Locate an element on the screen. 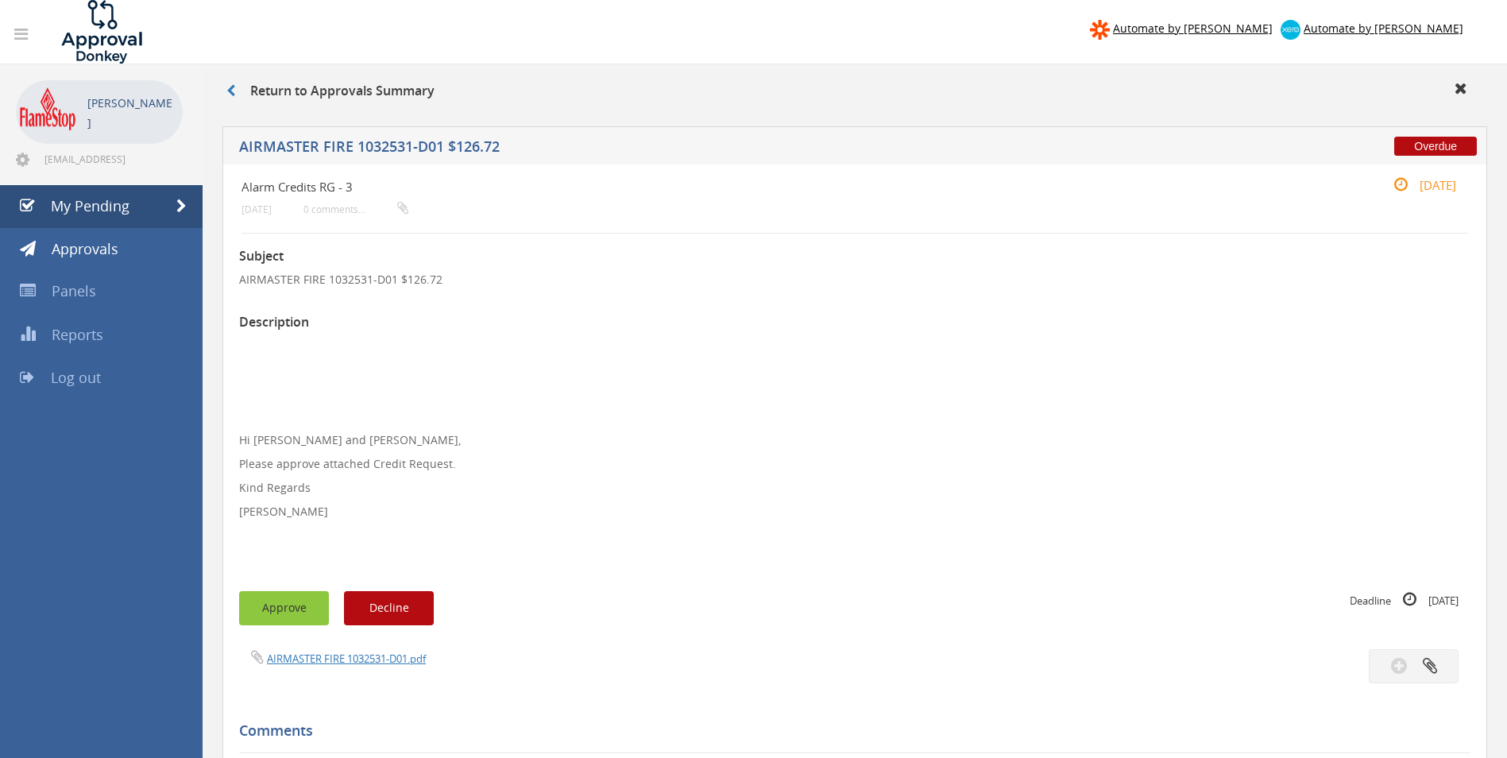  span: Approvals is located at coordinates (85, 249).